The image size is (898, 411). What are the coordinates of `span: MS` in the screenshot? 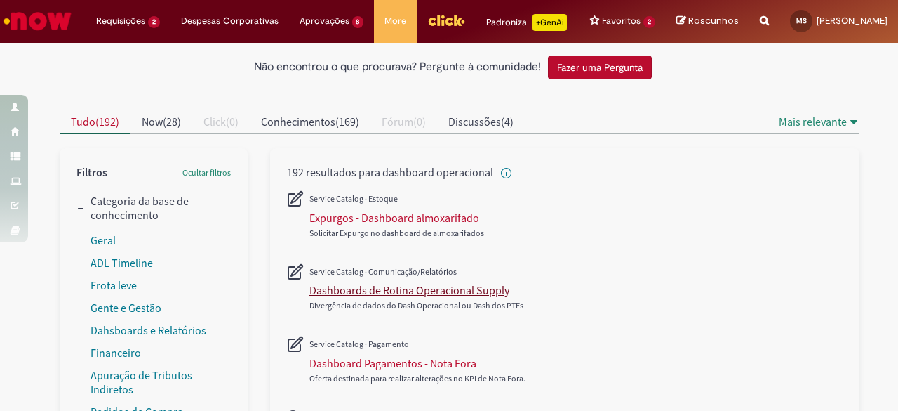 It's located at (802, 20).